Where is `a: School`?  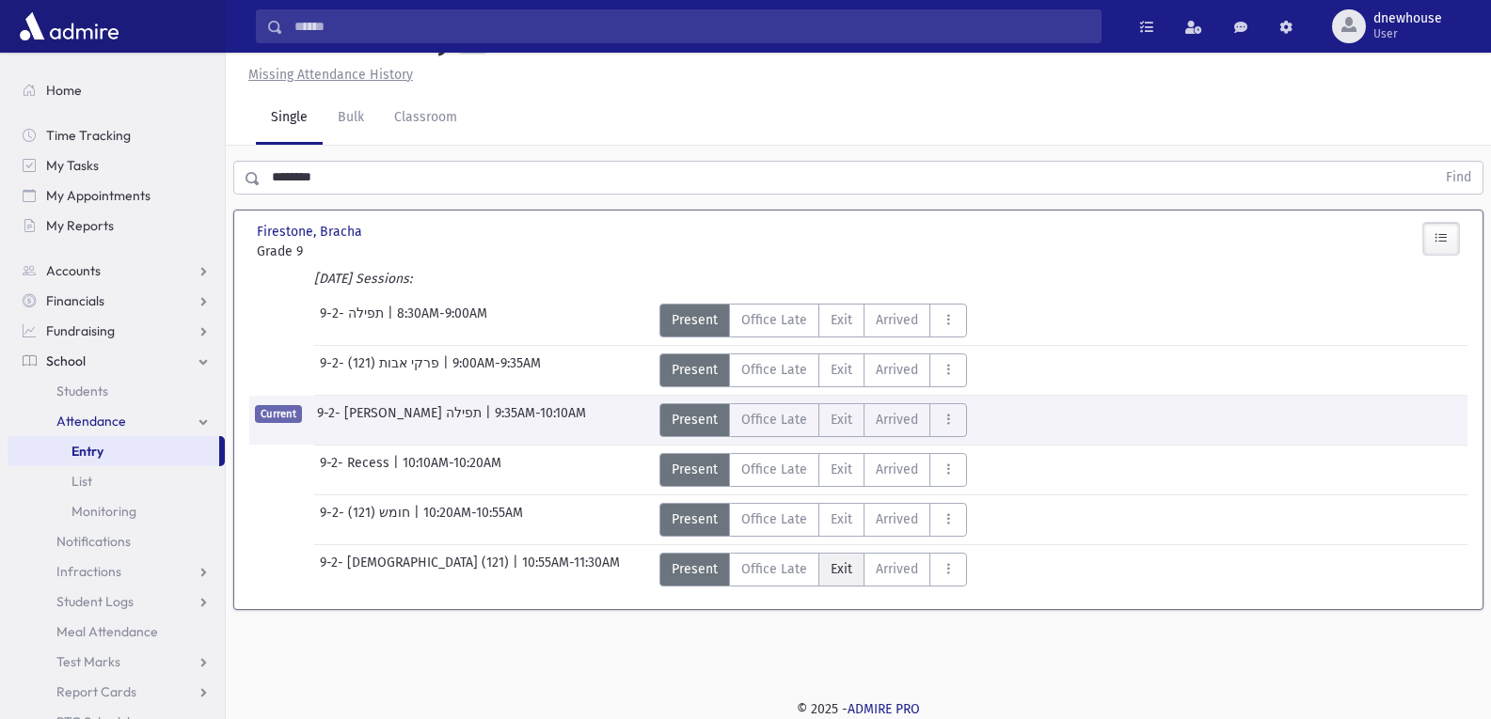
a: School is located at coordinates (116, 361).